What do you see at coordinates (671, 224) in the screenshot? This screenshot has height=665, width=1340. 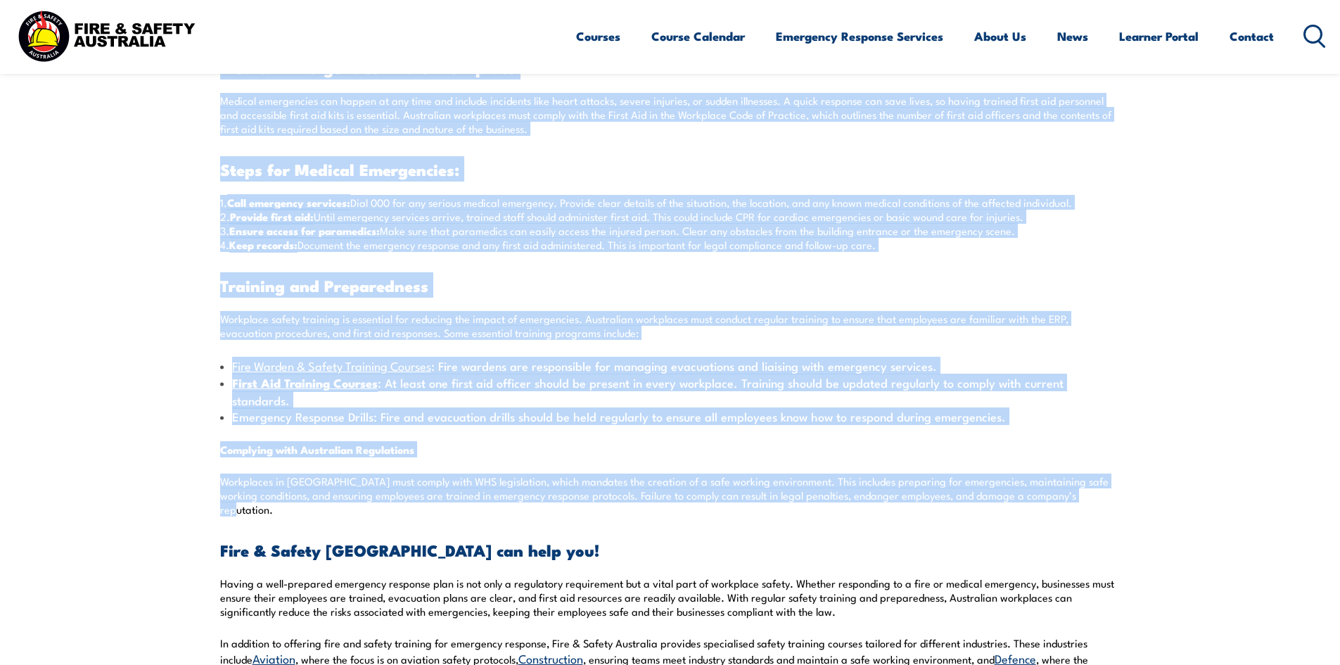 I see `p: 1. Dial 000 for any serious medical emergency. Provide clear details of the situation, the locati...` at bounding box center [671, 224].